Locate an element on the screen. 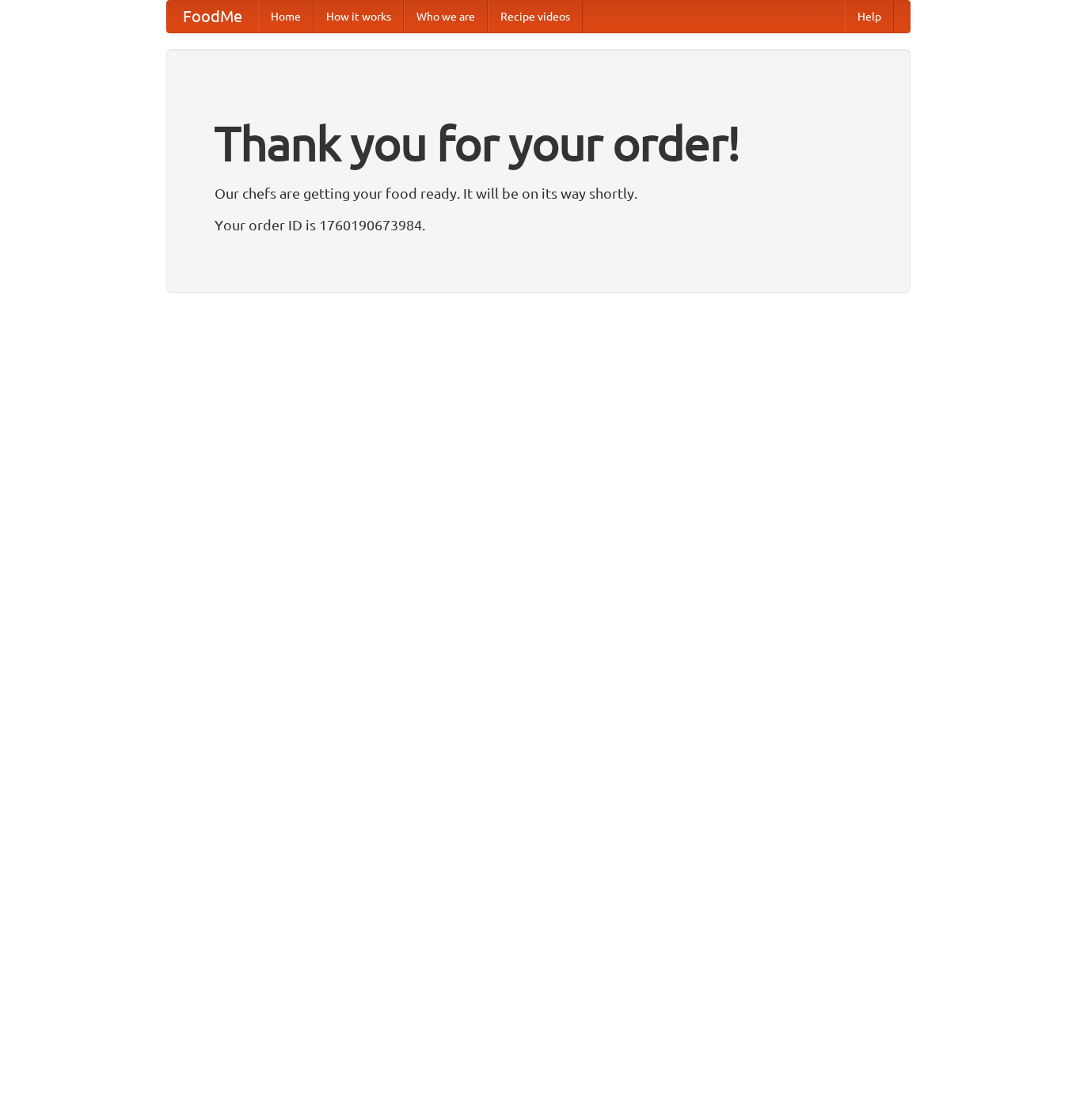  a: How it works is located at coordinates (359, 16).